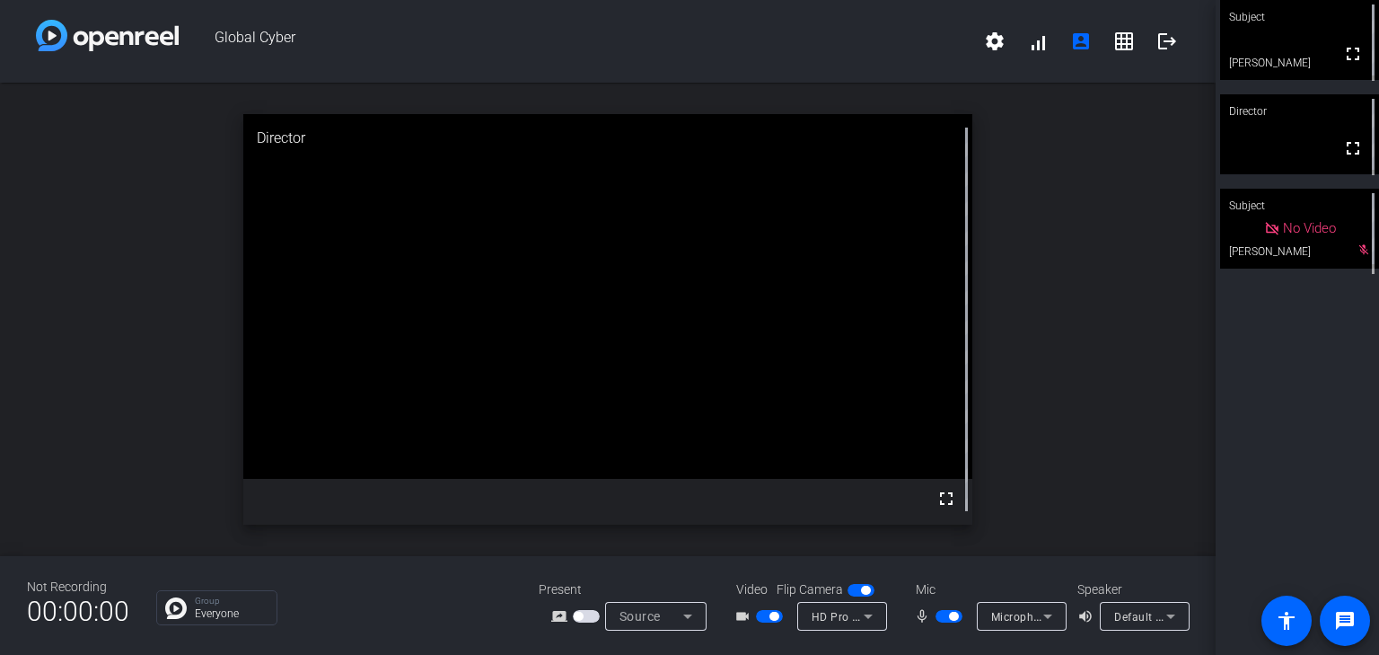 This screenshot has height=655, width=1379. What do you see at coordinates (1121, 616) in the screenshot?
I see `span: Microphone (HD Pro Webcam C920) (046d:082d)` at bounding box center [1121, 616].